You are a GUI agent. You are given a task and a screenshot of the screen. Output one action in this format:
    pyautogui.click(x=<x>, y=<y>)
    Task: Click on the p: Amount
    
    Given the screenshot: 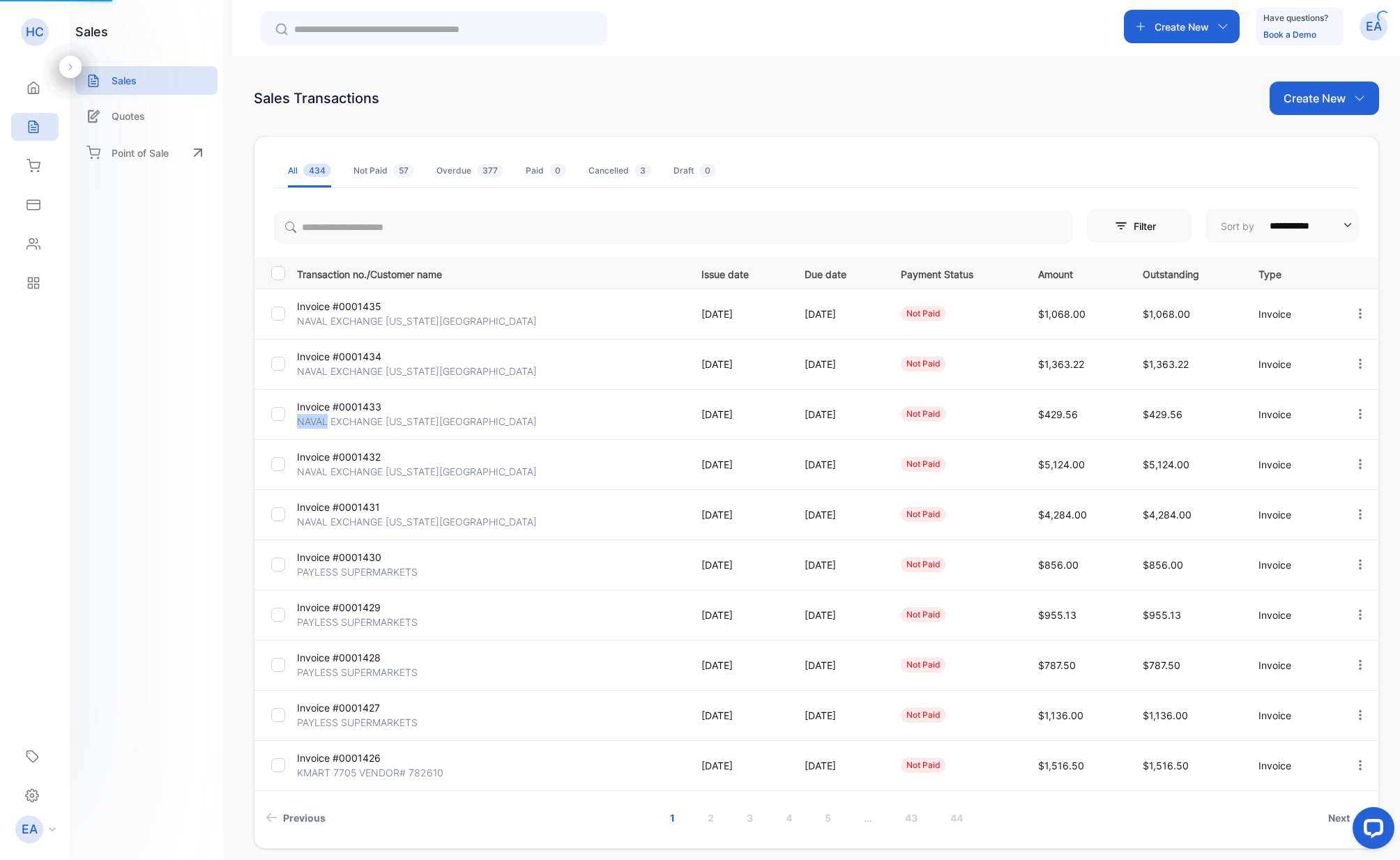 What is the action you would take?
    pyautogui.click(x=1076, y=272)
    